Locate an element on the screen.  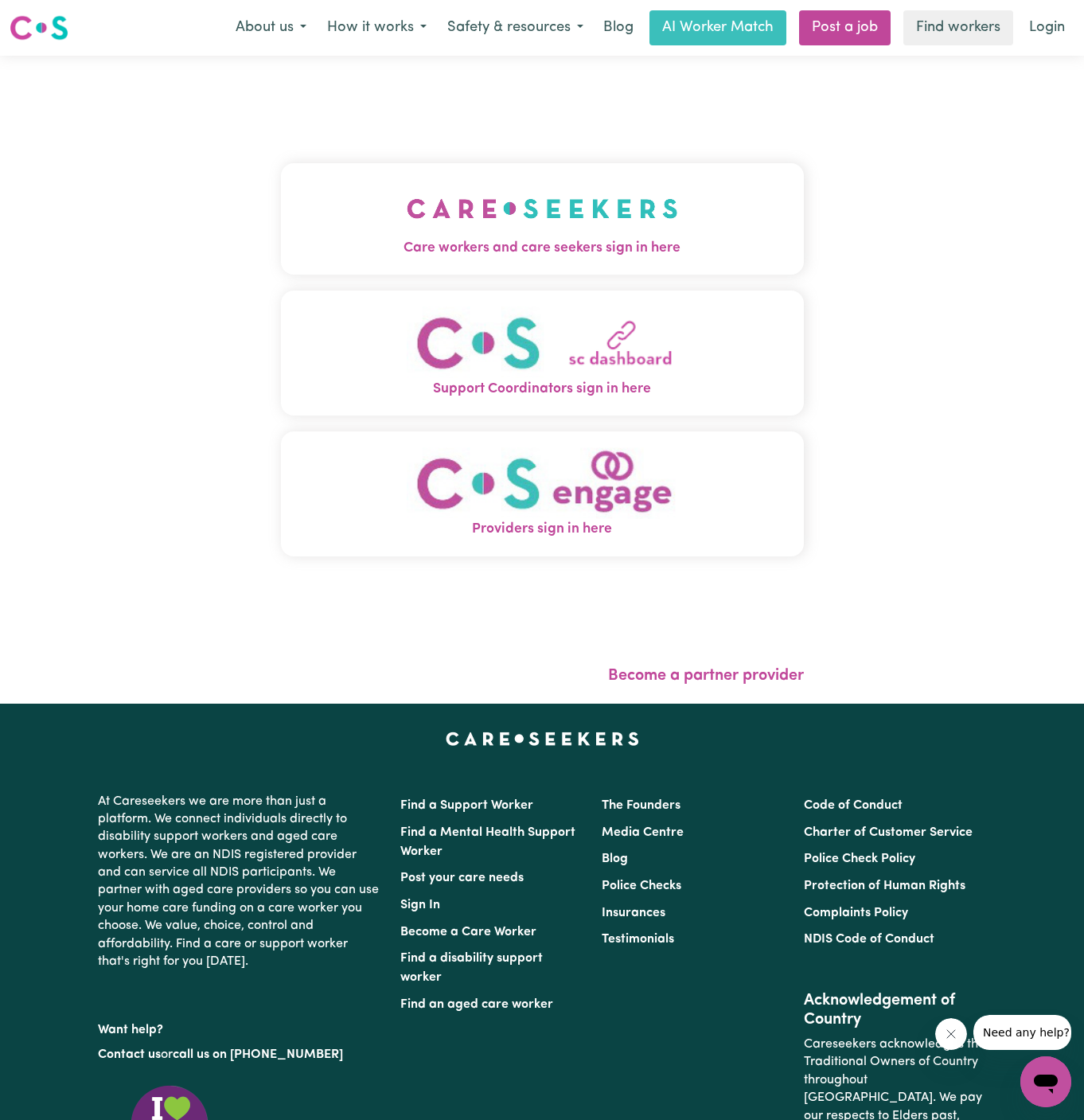
p: or is located at coordinates (240, 1055).